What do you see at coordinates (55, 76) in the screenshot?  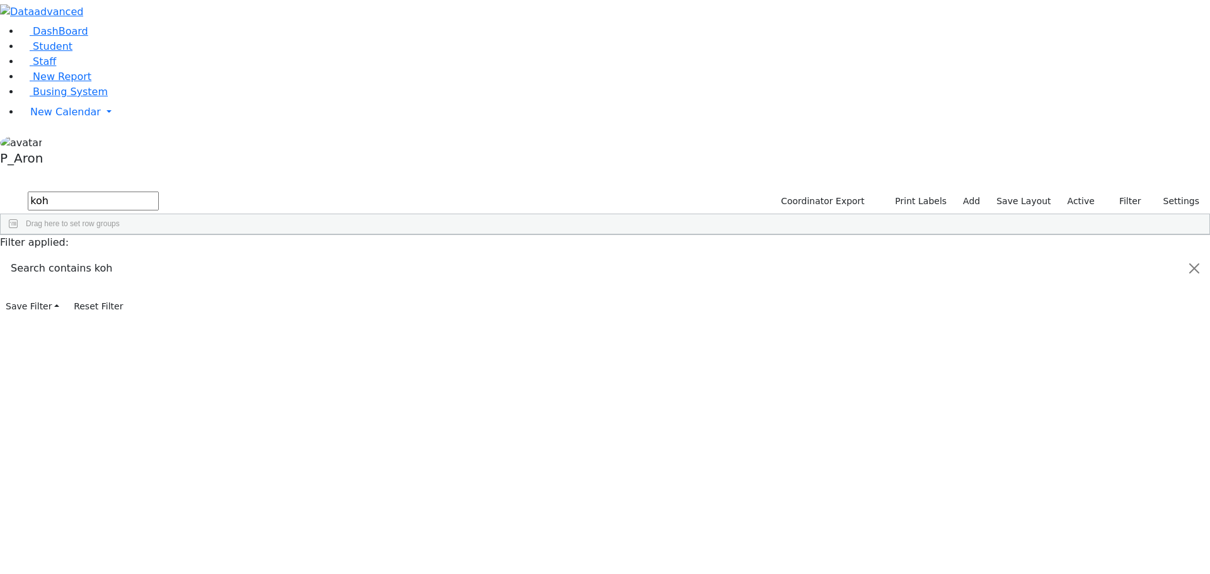 I see `a: New Report` at bounding box center [55, 76].